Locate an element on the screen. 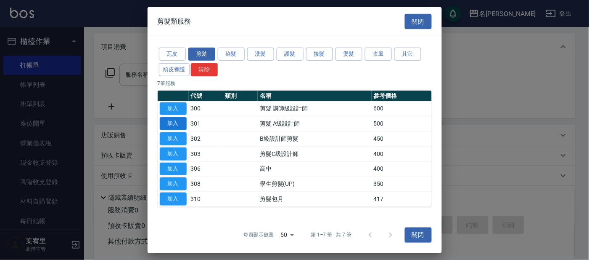  button: 接髮 is located at coordinates (320, 54).